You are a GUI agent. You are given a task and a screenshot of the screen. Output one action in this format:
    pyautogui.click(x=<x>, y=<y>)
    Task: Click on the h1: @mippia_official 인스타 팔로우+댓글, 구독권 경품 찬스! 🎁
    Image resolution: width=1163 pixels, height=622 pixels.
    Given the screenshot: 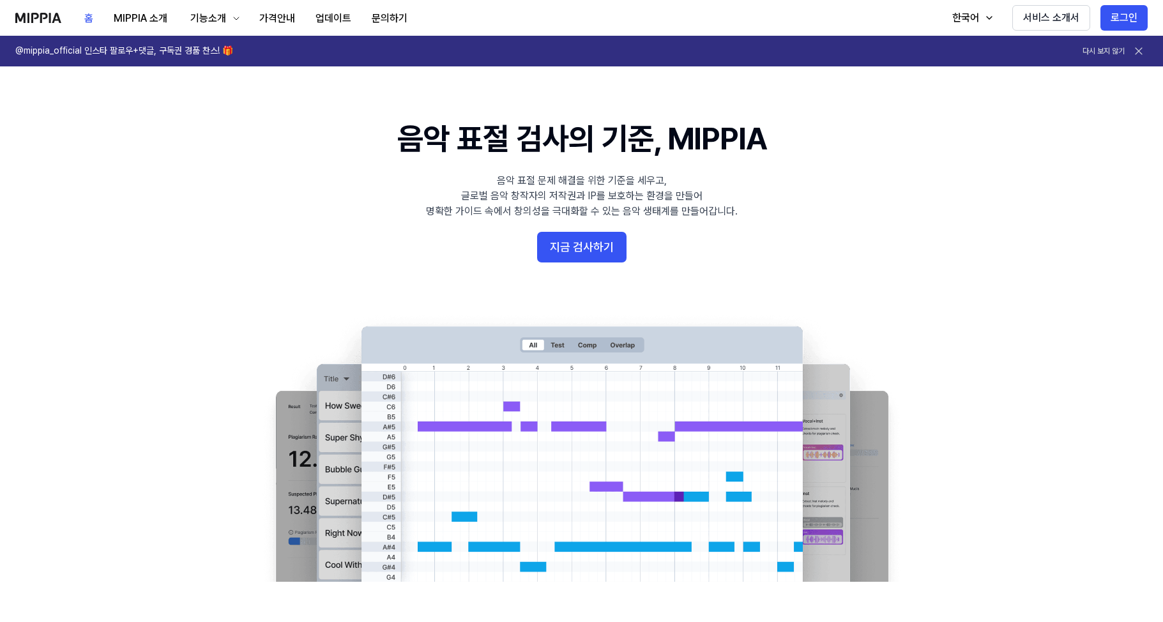 What is the action you would take?
    pyautogui.click(x=124, y=51)
    